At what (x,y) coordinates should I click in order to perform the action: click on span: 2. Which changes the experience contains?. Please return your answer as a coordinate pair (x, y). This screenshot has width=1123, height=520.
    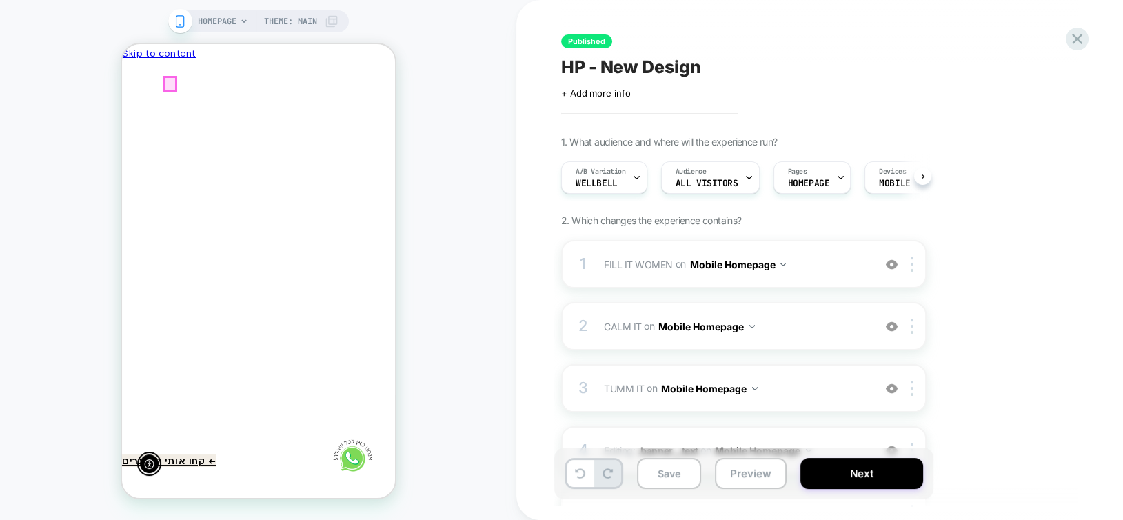
    Looking at the image, I should click on (651, 220).